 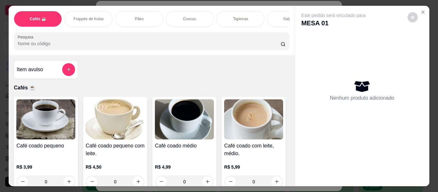 I want to click on p: Frappés de frutas, so click(x=89, y=19).